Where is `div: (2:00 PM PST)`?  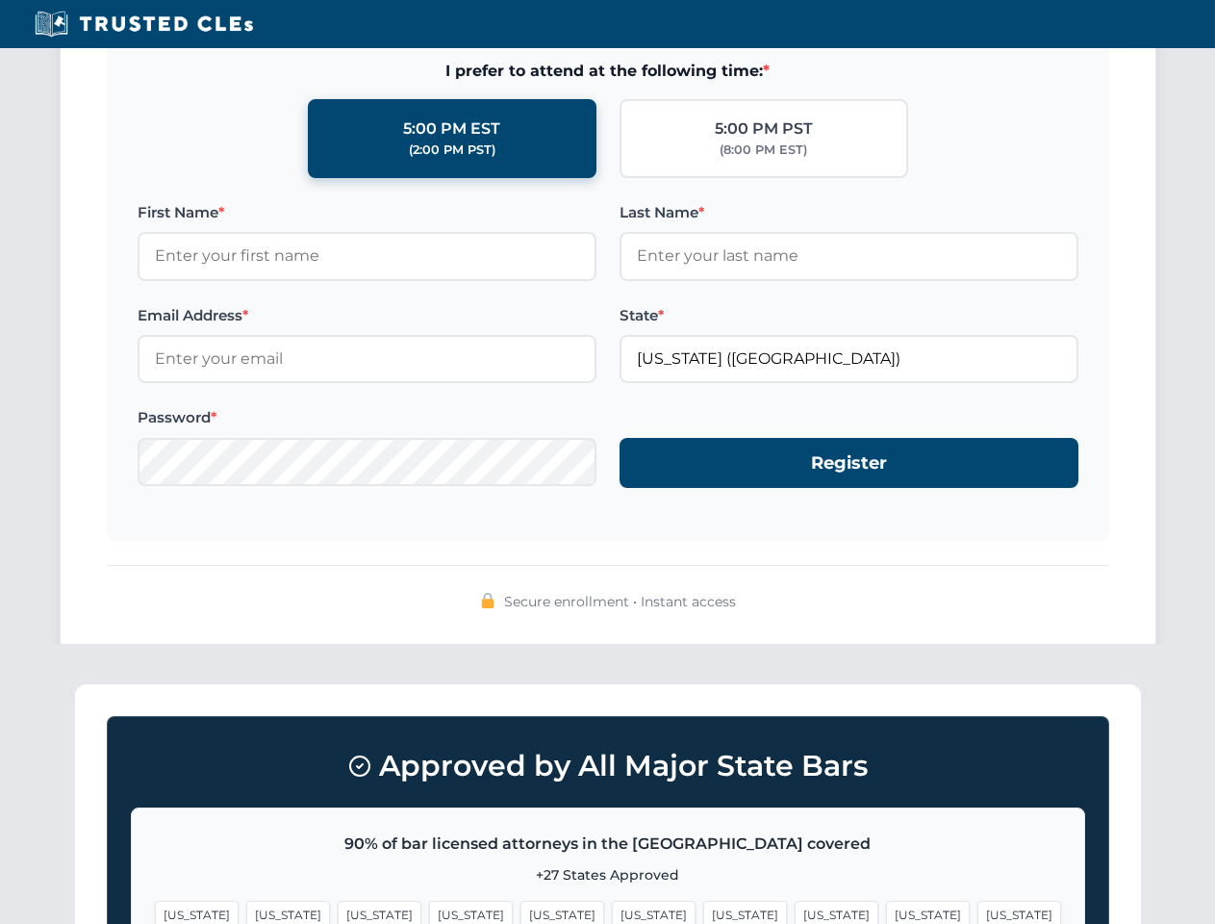 div: (2:00 PM PST) is located at coordinates (452, 150).